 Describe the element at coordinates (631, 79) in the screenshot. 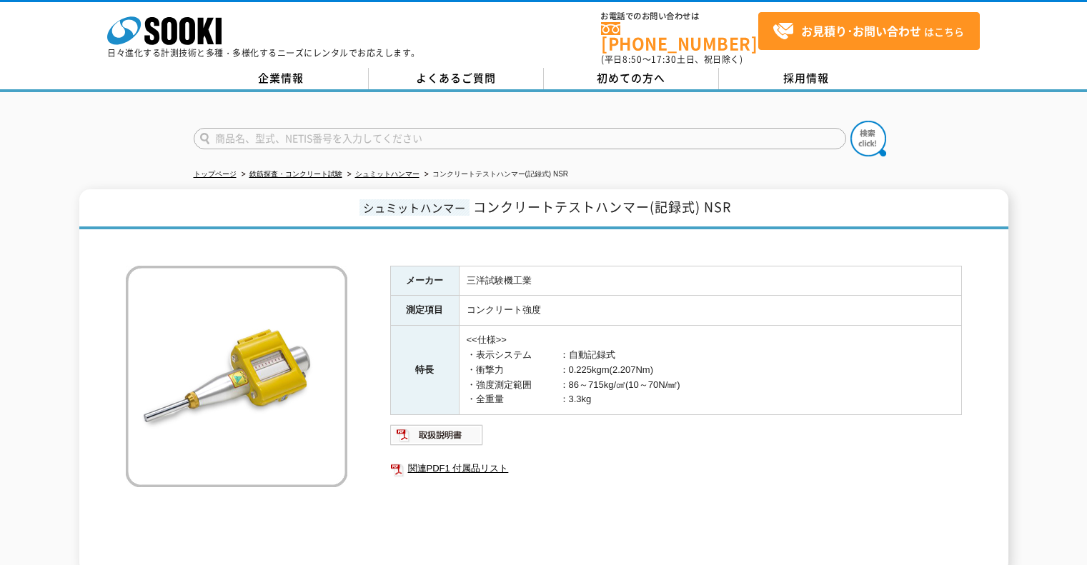

I see `a: 初めての方へ` at that location.